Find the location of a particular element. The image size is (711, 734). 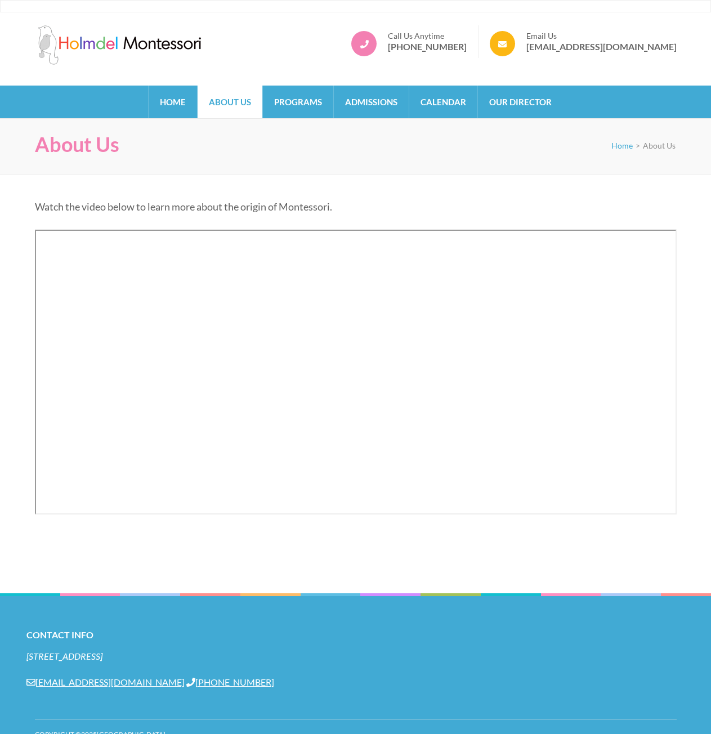

span: Call Us Anytime is located at coordinates (427, 36).